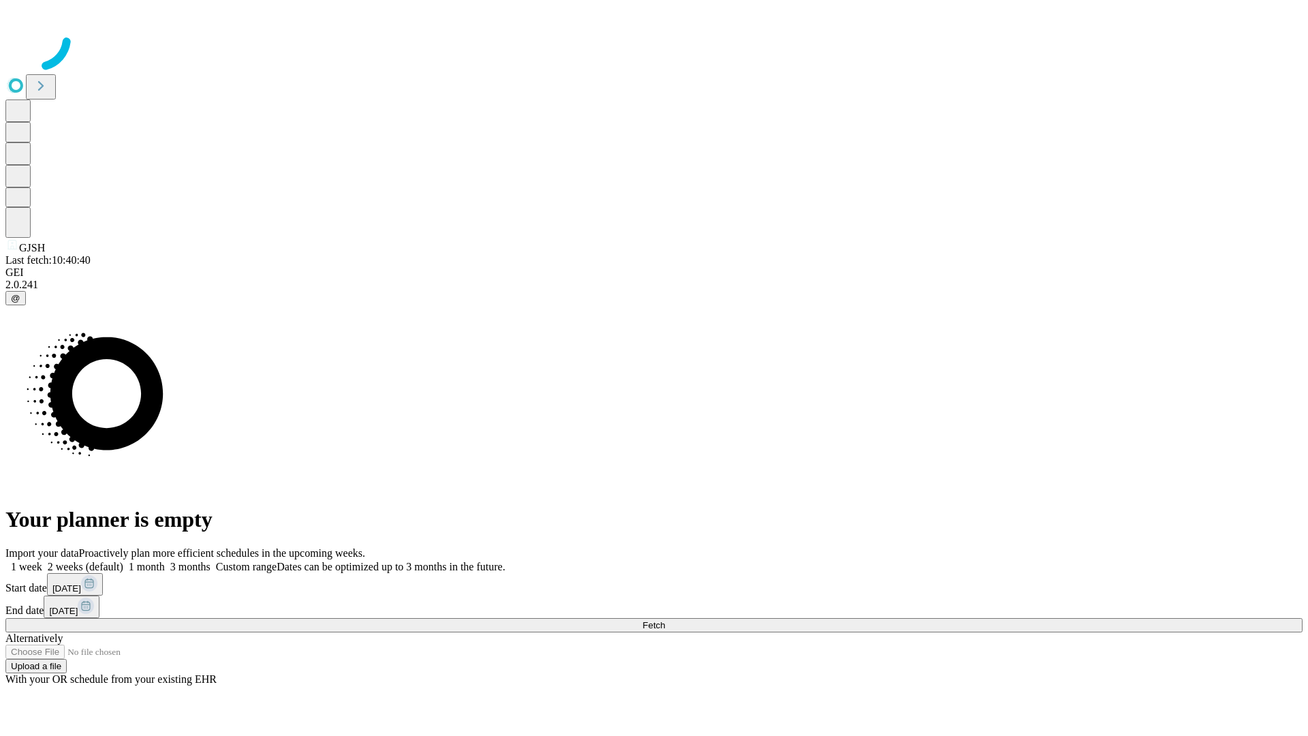 The height and width of the screenshot is (736, 1308). What do you see at coordinates (246, 566) in the screenshot?
I see `span: Custom range` at bounding box center [246, 566].